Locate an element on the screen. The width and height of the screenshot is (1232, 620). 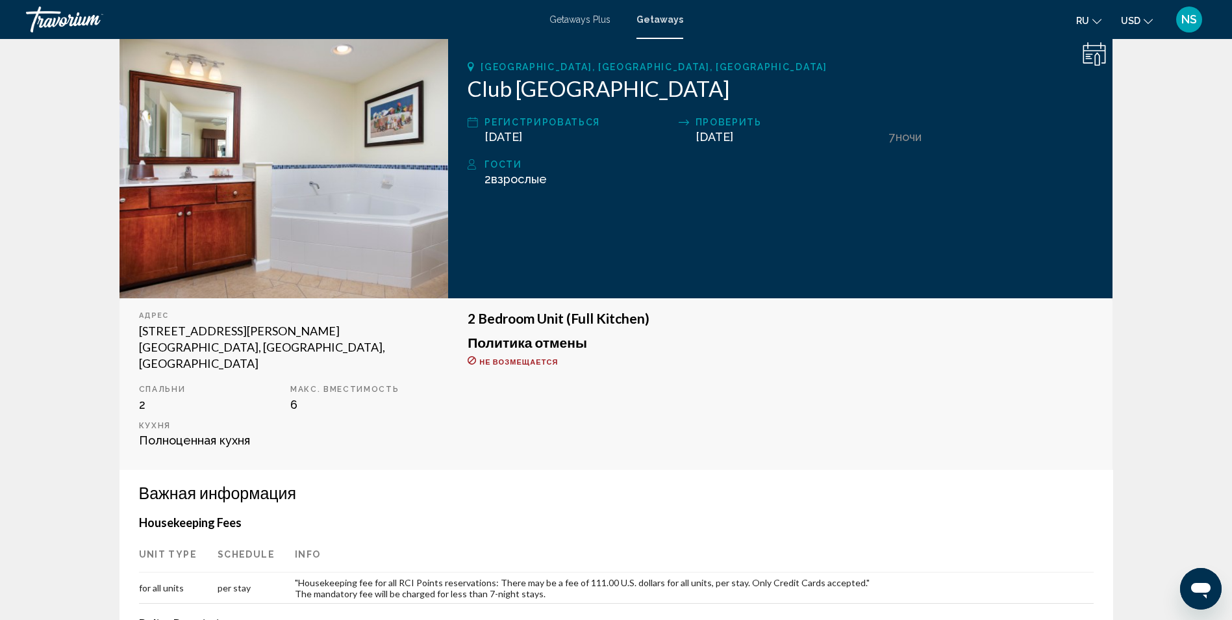
td: for all units is located at coordinates (178, 588).